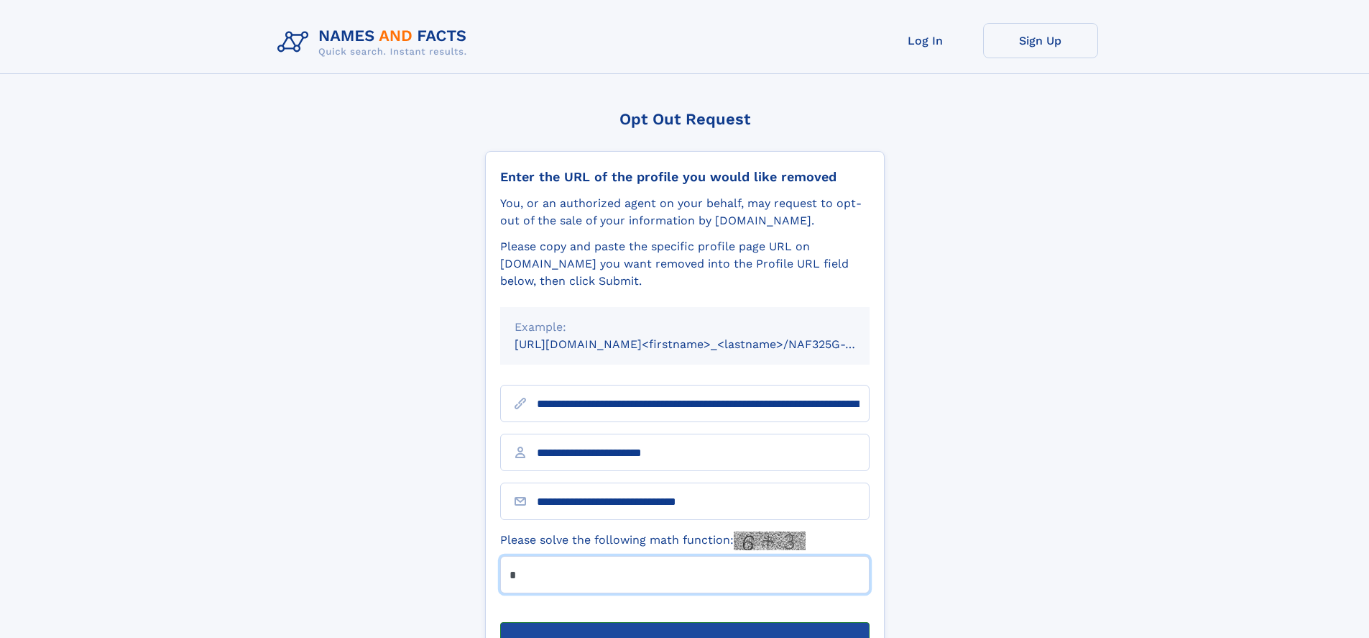  I want to click on div: Enter the URL of the profile you would like removed, so click(685, 177).